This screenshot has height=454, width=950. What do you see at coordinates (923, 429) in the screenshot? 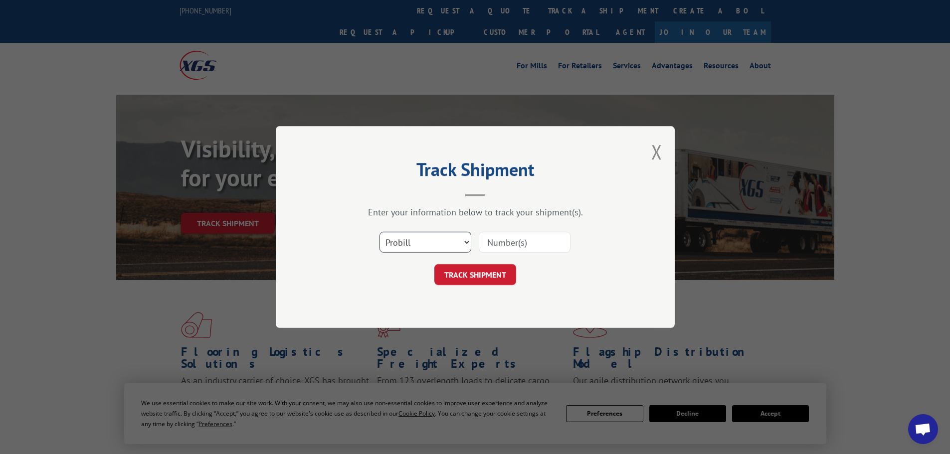
I see `a: Open chat` at bounding box center [923, 429].